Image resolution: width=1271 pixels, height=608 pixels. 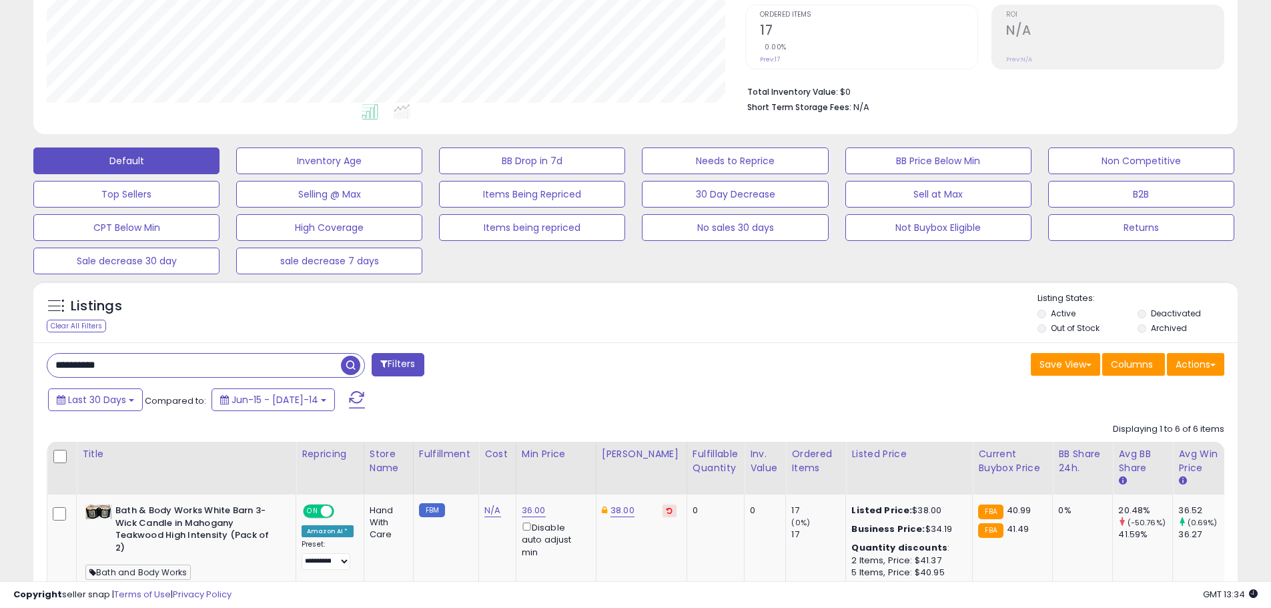 What do you see at coordinates (142, 594) in the screenshot?
I see `a: Terms of Use` at bounding box center [142, 594].